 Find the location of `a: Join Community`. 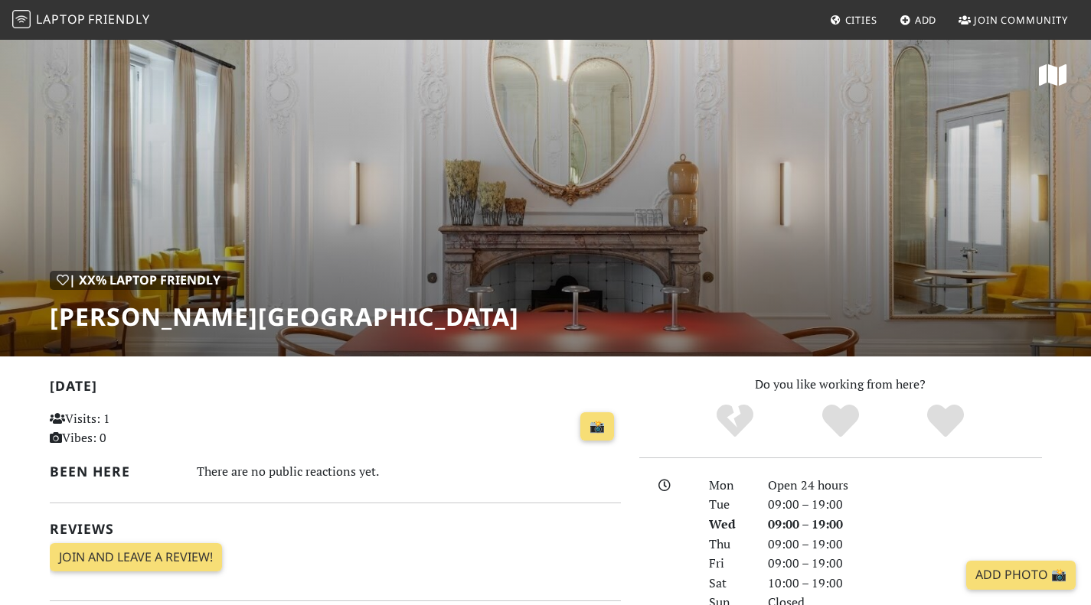

a: Join Community is located at coordinates (1013, 20).